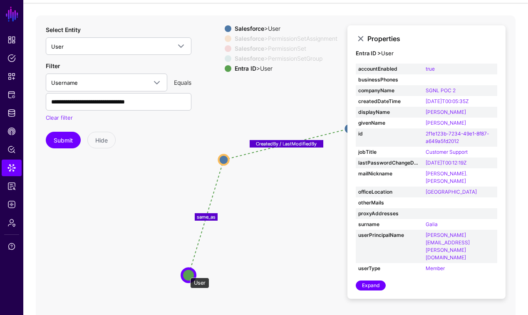  Describe the element at coordinates (53, 66) in the screenshot. I see `label: Filter` at that location.